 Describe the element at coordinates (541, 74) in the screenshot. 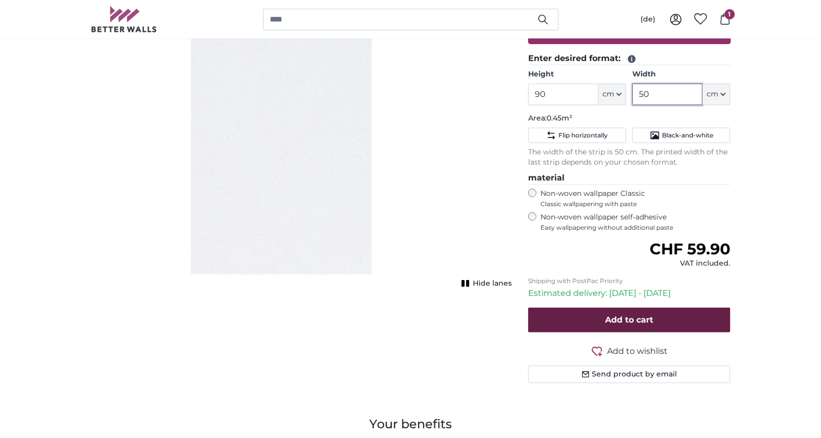

I see `font: Height` at that location.